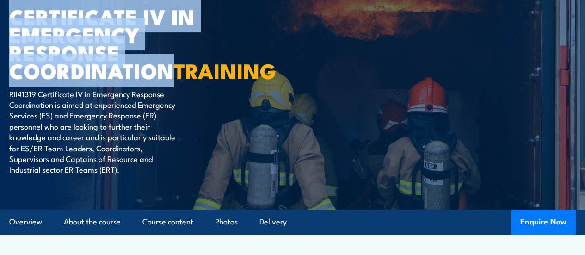  Describe the element at coordinates (168, 222) in the screenshot. I see `a: Course content` at that location.